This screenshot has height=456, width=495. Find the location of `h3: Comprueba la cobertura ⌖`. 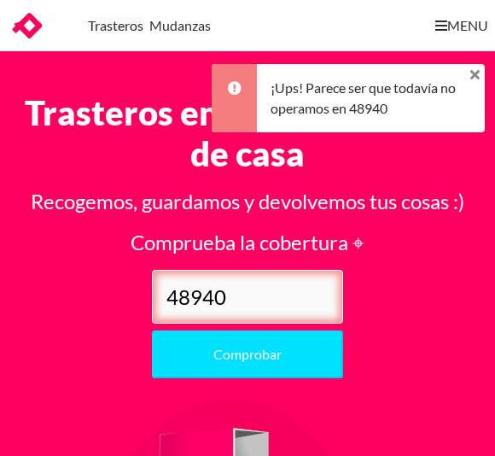

h3: Comprueba la cobertura ⌖ is located at coordinates (248, 242).